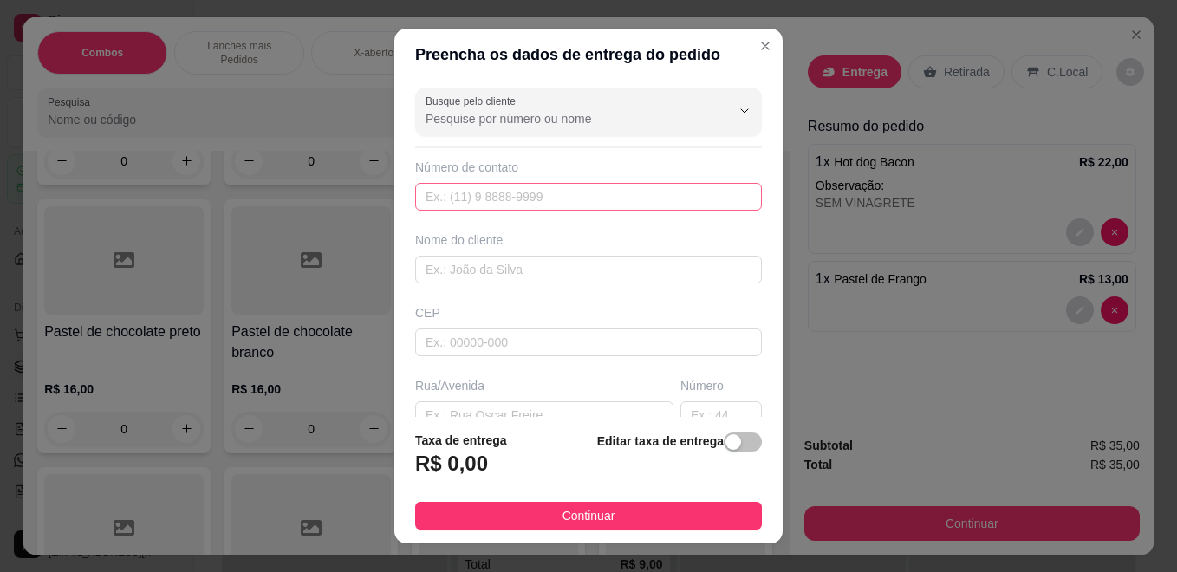 Image resolution: width=1177 pixels, height=572 pixels. What do you see at coordinates (544, 386) in the screenshot?
I see `div: Rua/Avenida` at bounding box center [544, 386].